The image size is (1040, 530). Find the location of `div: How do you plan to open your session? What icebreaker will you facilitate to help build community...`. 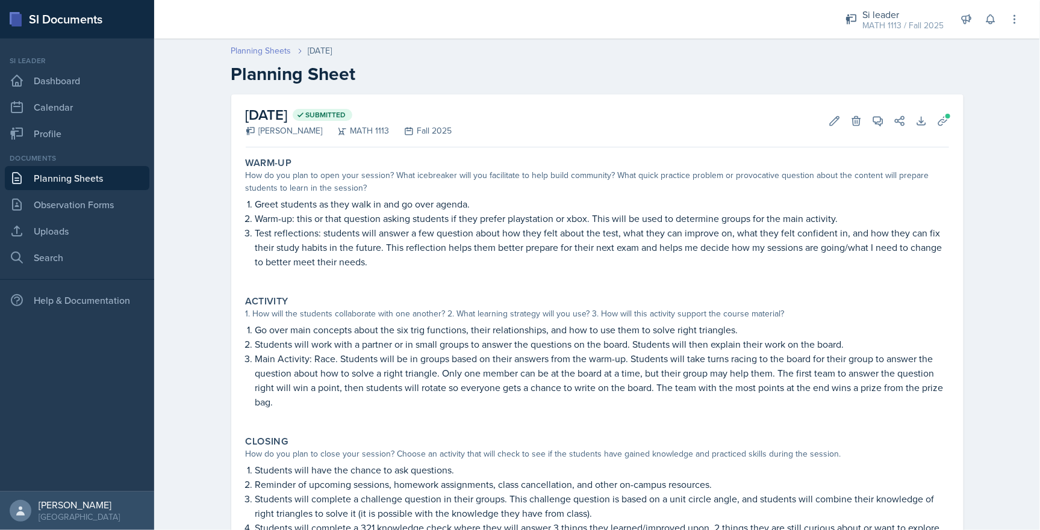

div: How do you plan to open your session? What icebreaker will you facilitate to help build community... is located at coordinates (597, 182).